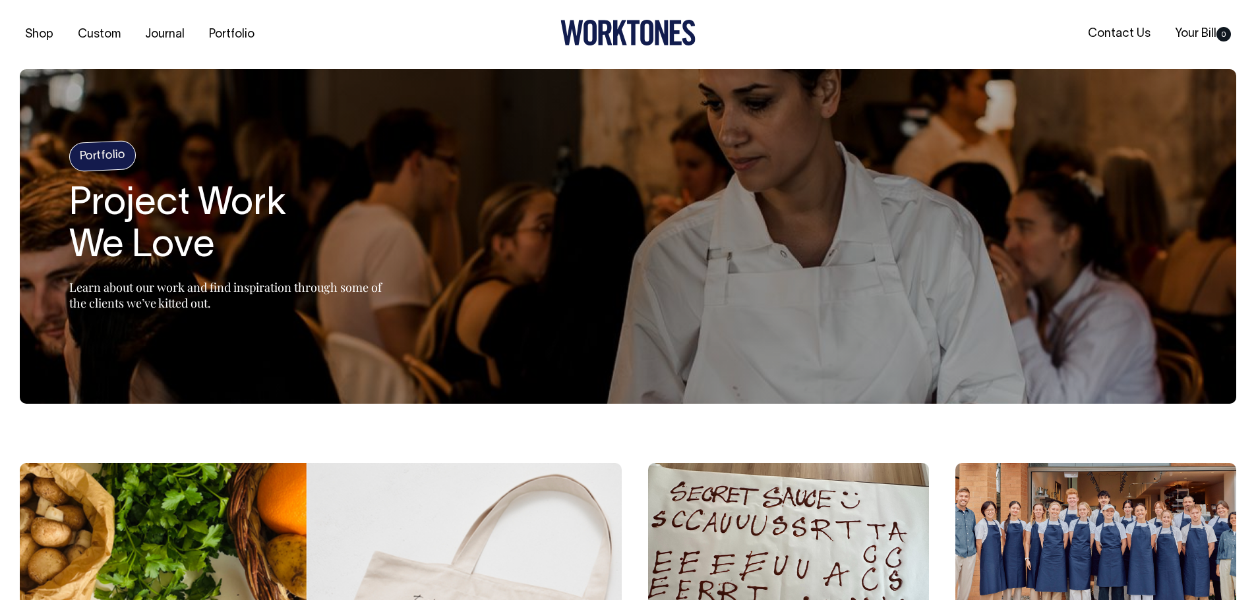  What do you see at coordinates (165, 34) in the screenshot?
I see `a: Journal` at bounding box center [165, 34].